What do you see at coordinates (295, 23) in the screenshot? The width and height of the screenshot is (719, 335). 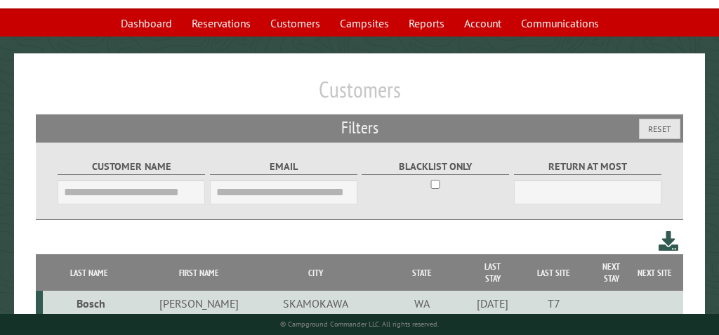 I see `a: Customers` at bounding box center [295, 23].